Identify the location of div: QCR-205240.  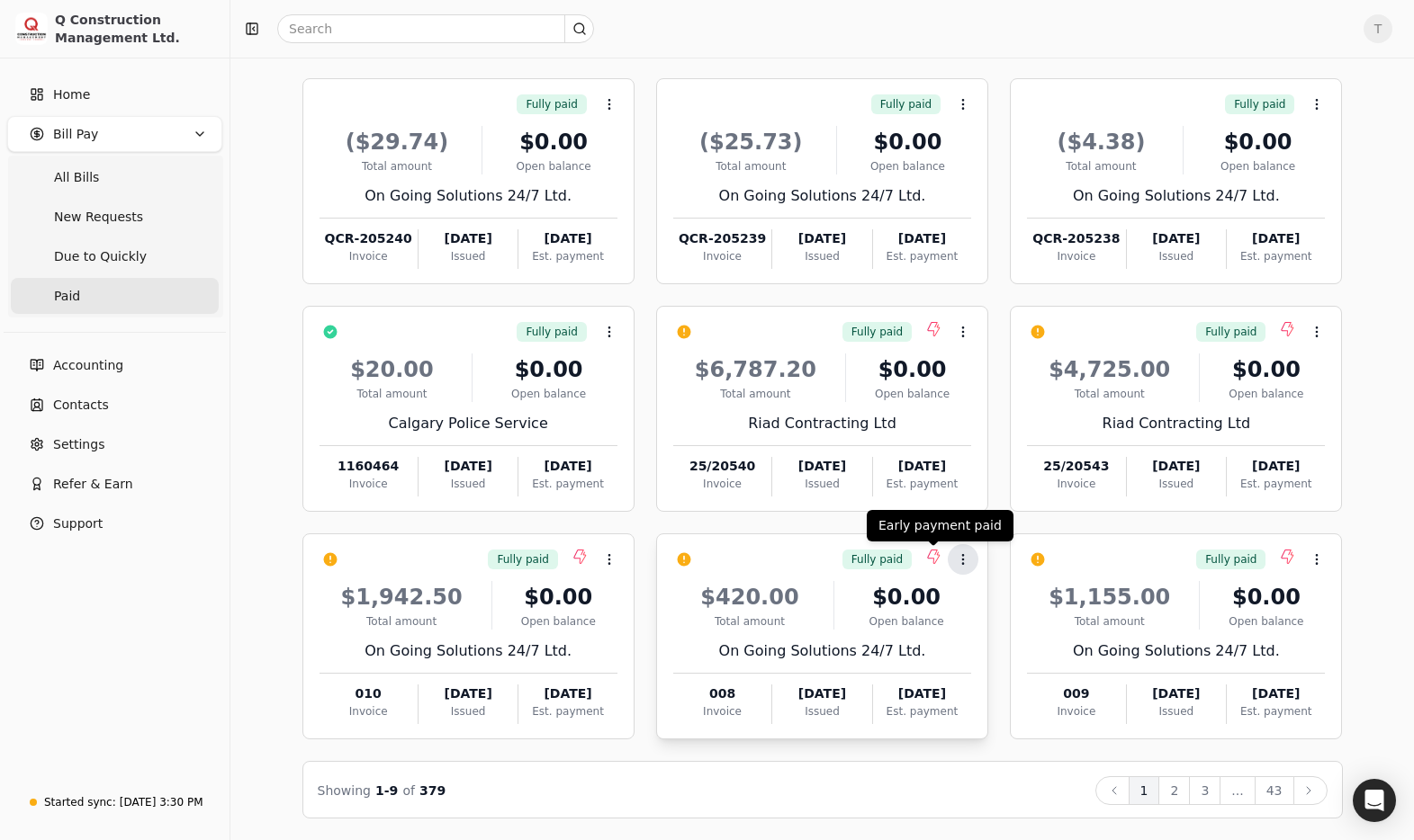
(368, 239).